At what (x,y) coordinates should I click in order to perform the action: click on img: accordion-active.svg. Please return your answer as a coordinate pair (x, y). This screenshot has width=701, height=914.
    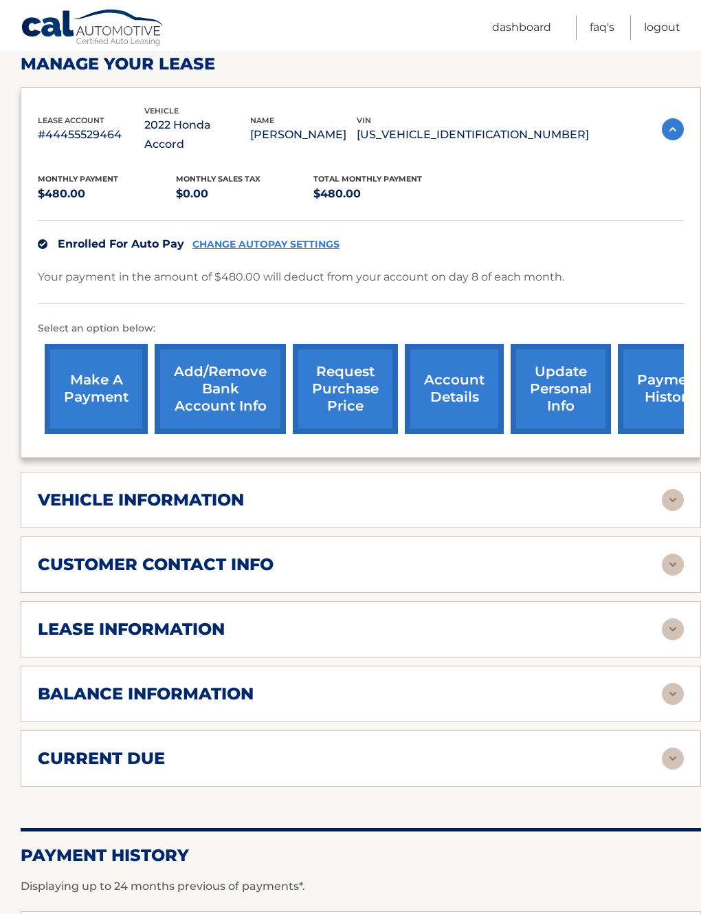
    Looking at the image, I should click on (673, 129).